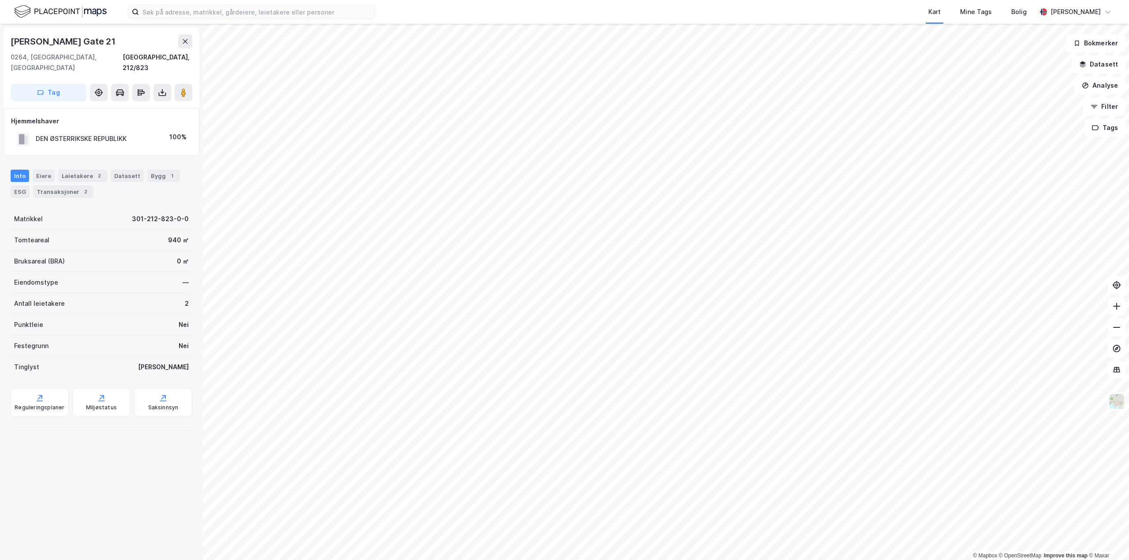 Image resolution: width=1129 pixels, height=560 pixels. I want to click on div: Info, so click(20, 176).